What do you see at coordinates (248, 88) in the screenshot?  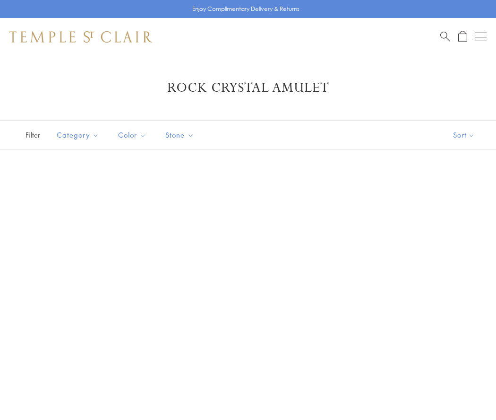 I see `h1: Rock Crystal Amulet` at bounding box center [248, 88].